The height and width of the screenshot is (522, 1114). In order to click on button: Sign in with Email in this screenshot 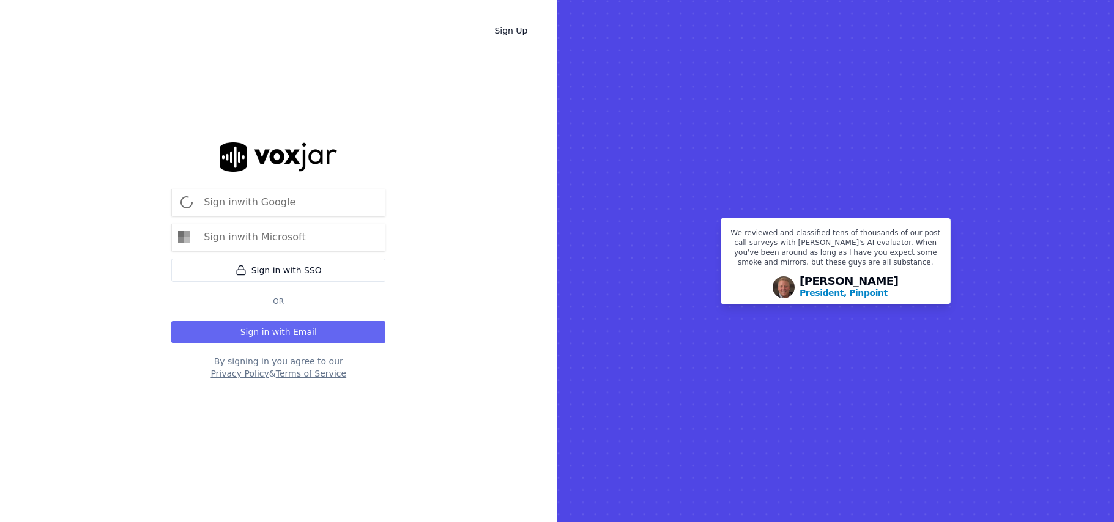, I will do `click(278, 332)`.